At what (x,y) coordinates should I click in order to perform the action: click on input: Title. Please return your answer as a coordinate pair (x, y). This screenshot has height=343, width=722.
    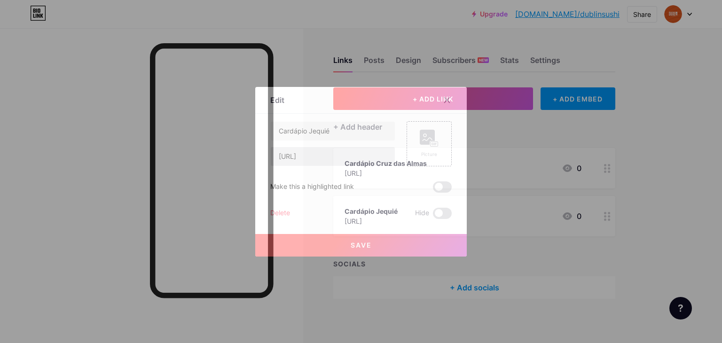
    Looking at the image, I should click on (333, 131).